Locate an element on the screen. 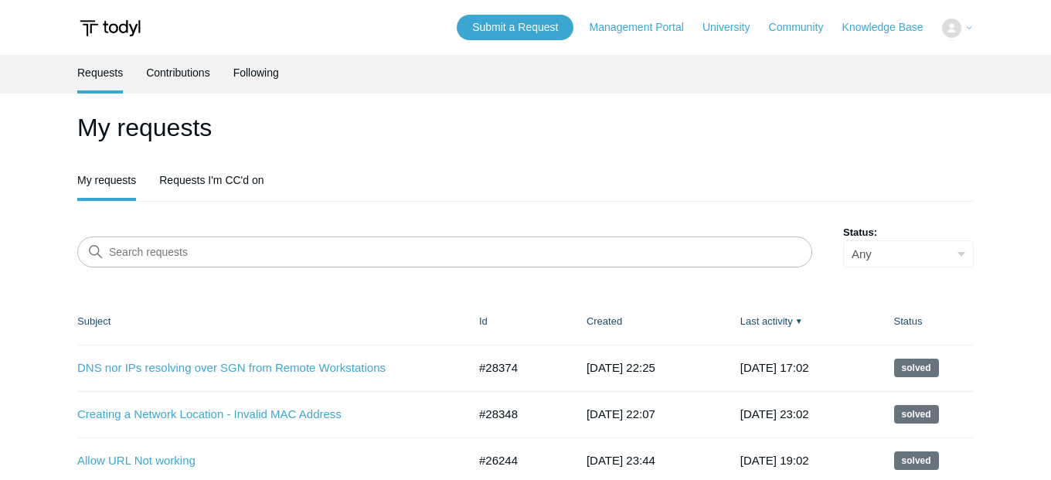  a: Creating a Network Location - Invalid MAC Address is located at coordinates (260, 414).